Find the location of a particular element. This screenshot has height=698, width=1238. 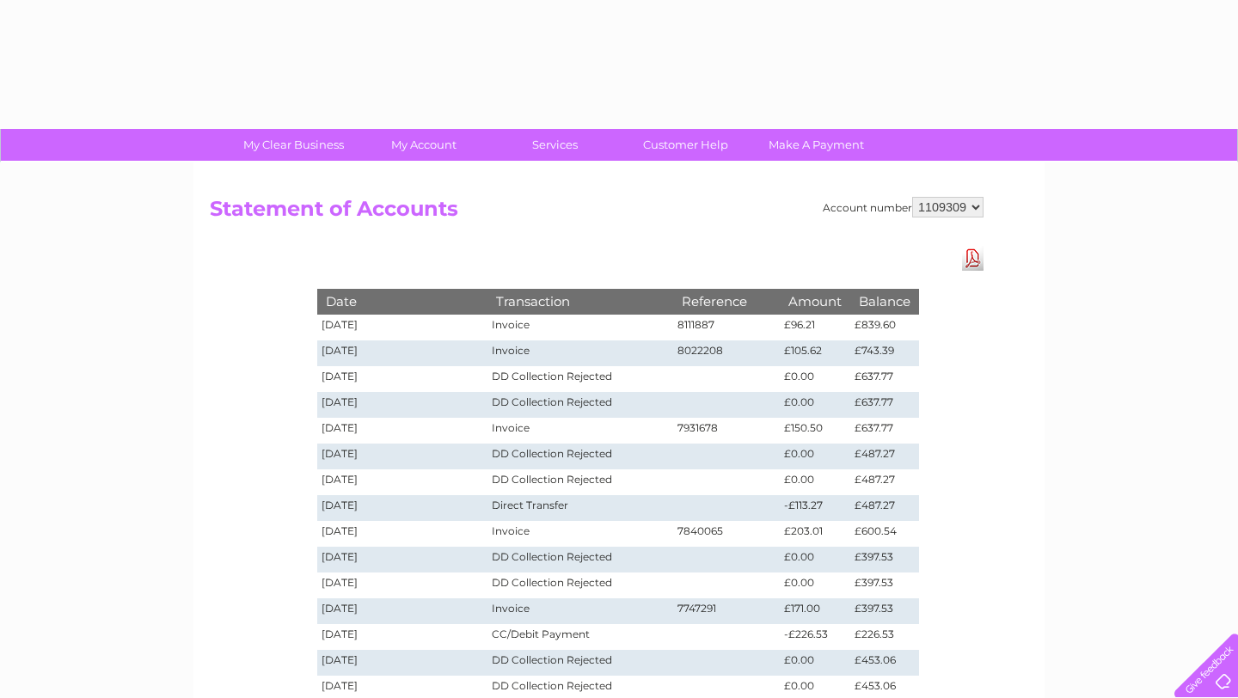

td: £226.53 is located at coordinates (885, 637).